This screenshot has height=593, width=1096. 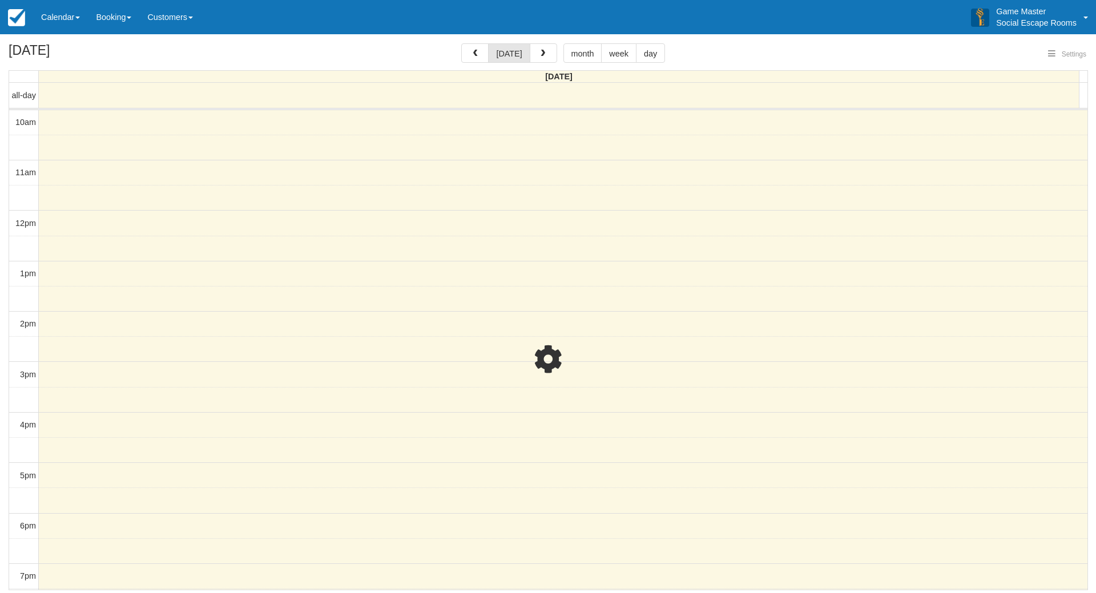 I want to click on span: 5pm, so click(x=28, y=476).